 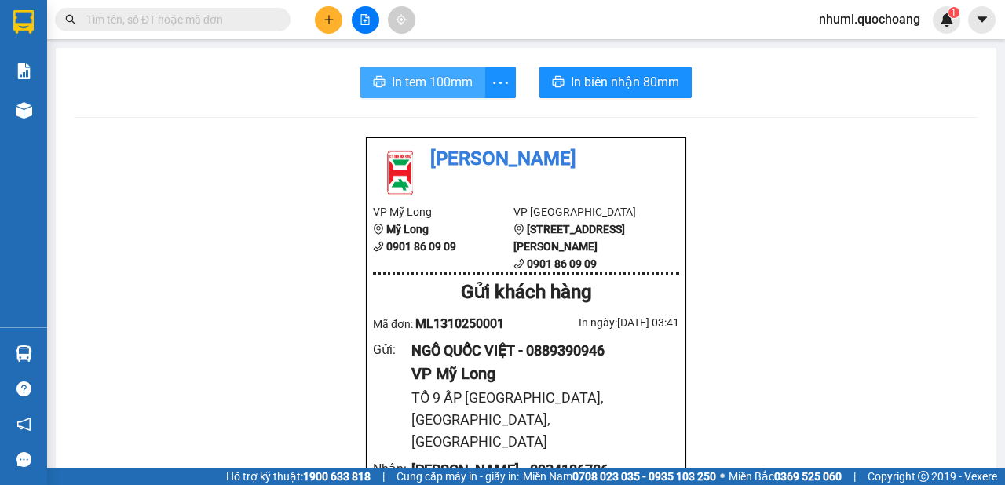 I want to click on button: aim, so click(x=401, y=20).